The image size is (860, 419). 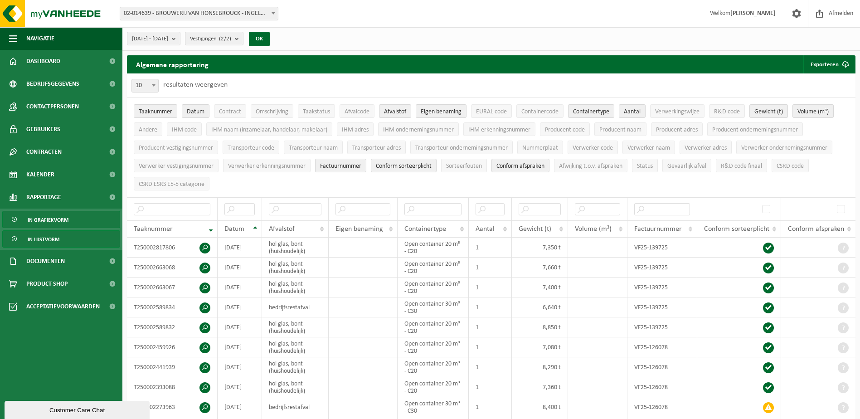 I want to click on button: NummerplaatNummerplaat: Activate to sort, so click(x=540, y=147).